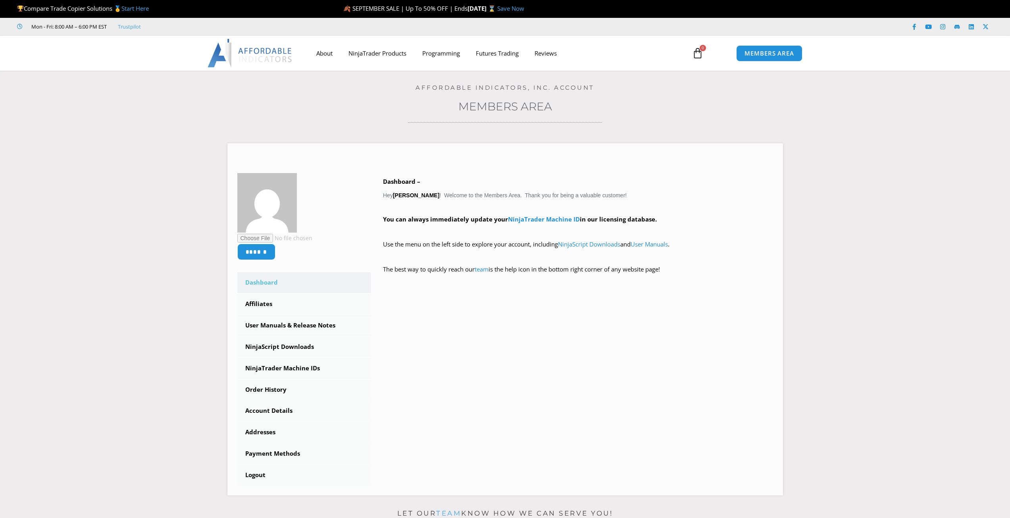  I want to click on a: 0, so click(697, 53).